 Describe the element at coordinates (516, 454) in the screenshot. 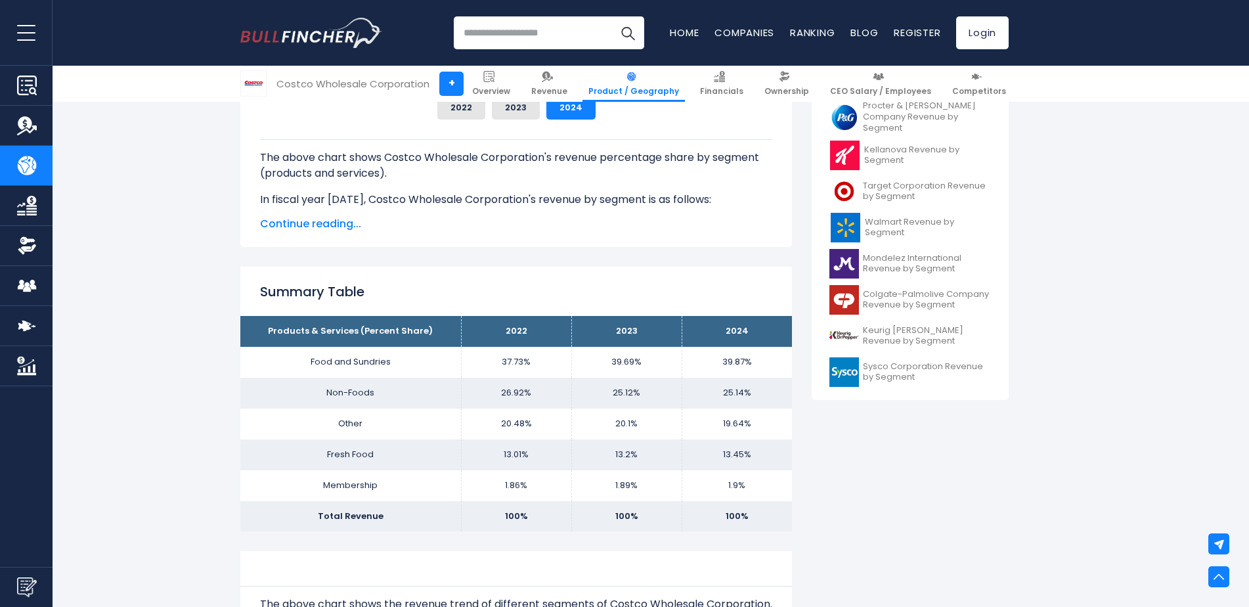

I see `td: 13.01%` at that location.